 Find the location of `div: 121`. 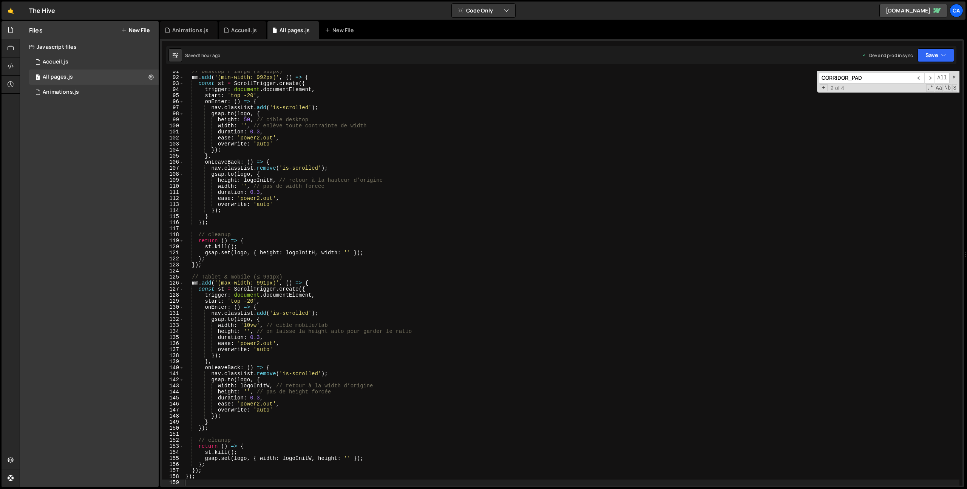

div: 121 is located at coordinates (173, 253).